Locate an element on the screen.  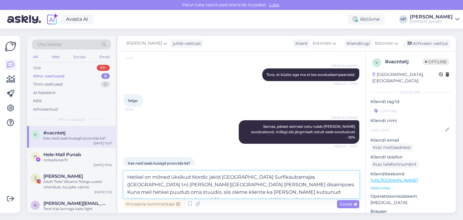
span: H is located at coordinates (35, 156).